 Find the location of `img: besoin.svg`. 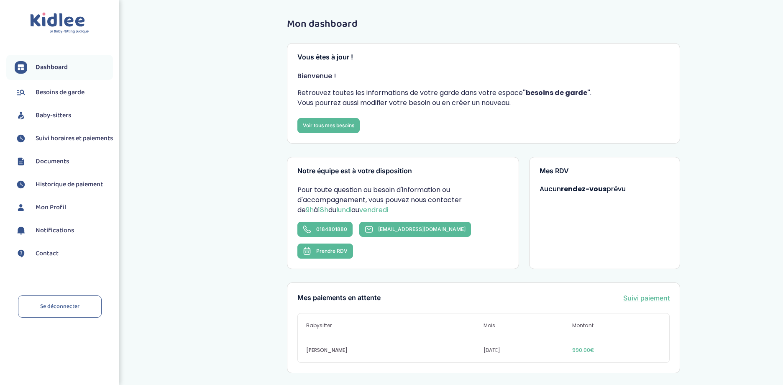

img: besoin.svg is located at coordinates (21, 92).